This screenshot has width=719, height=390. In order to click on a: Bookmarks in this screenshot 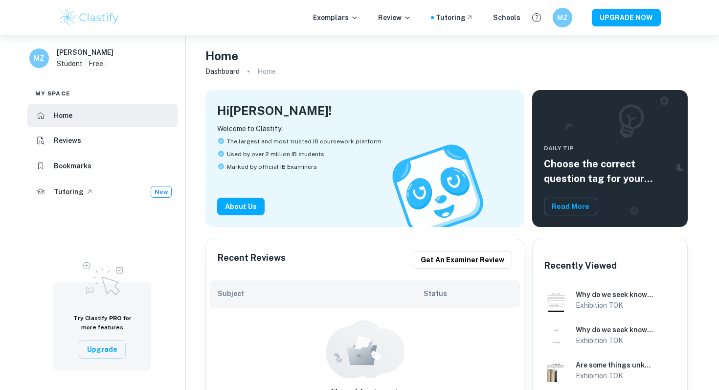, I will do `click(102, 166)`.